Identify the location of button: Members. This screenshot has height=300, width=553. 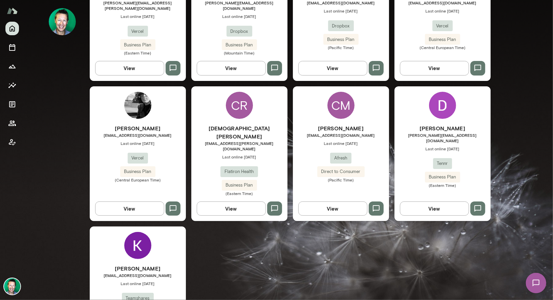
(12, 123).